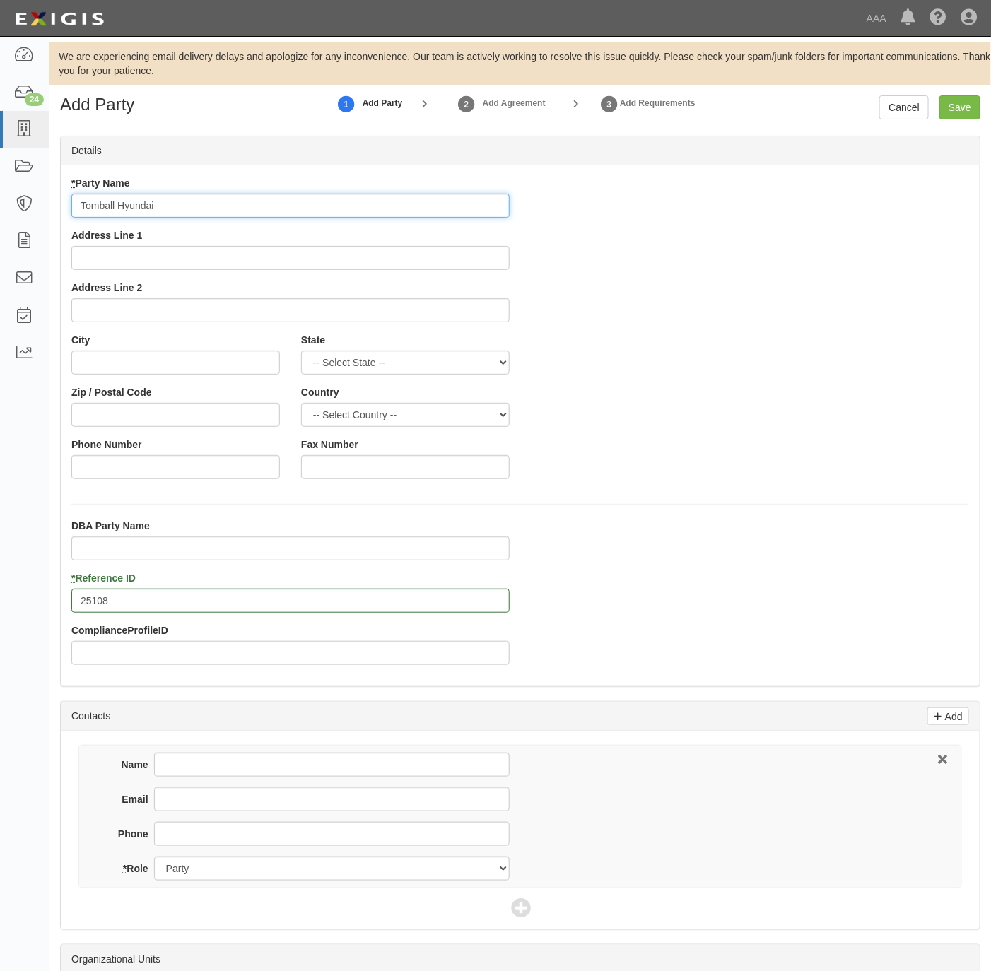 The height and width of the screenshot is (971, 991). Describe the element at coordinates (609, 105) in the screenshot. I see `strong: 3` at that location.